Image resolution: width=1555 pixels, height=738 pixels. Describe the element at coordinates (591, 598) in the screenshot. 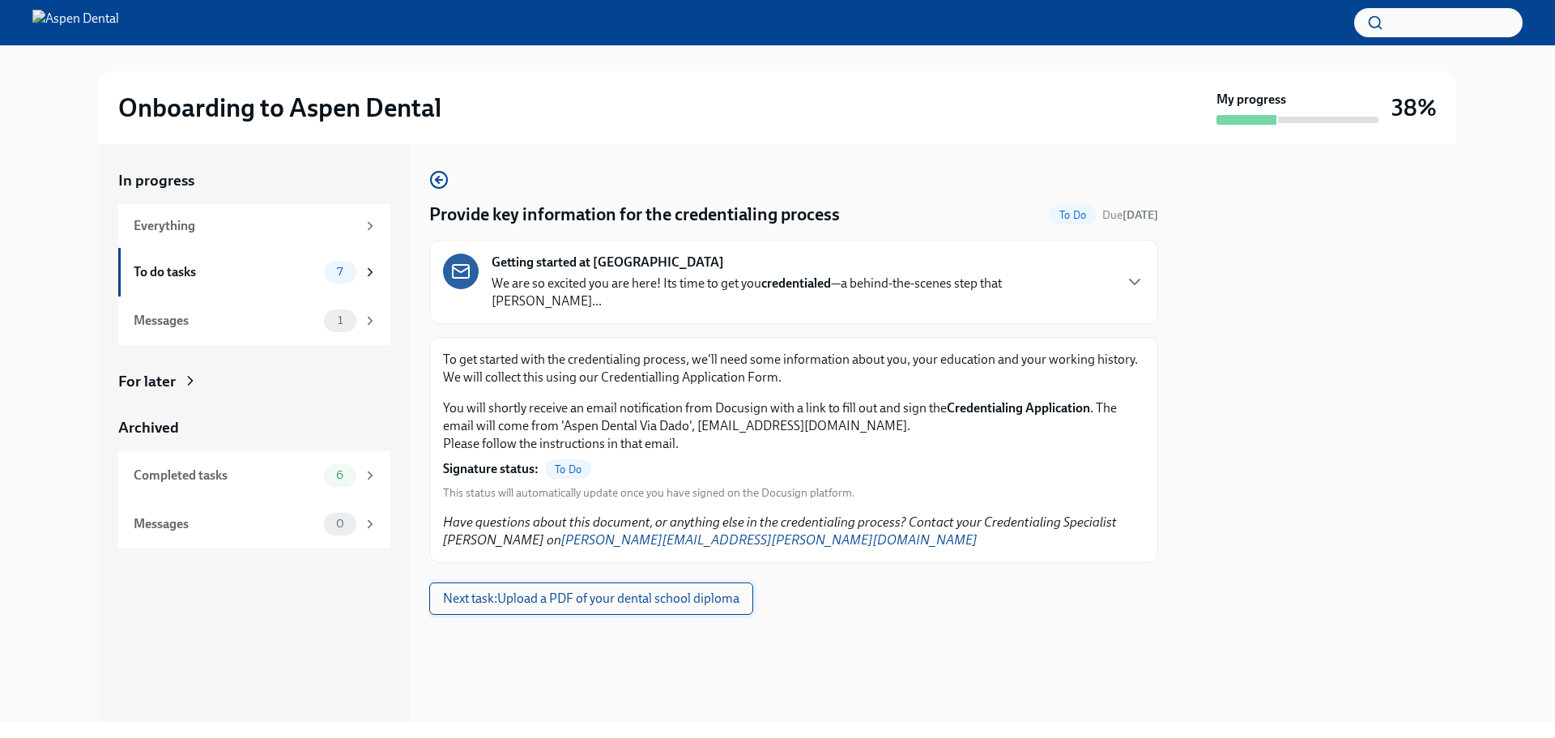

I see `a: Next task:Upload a PDF of your dental school diploma` at that location.